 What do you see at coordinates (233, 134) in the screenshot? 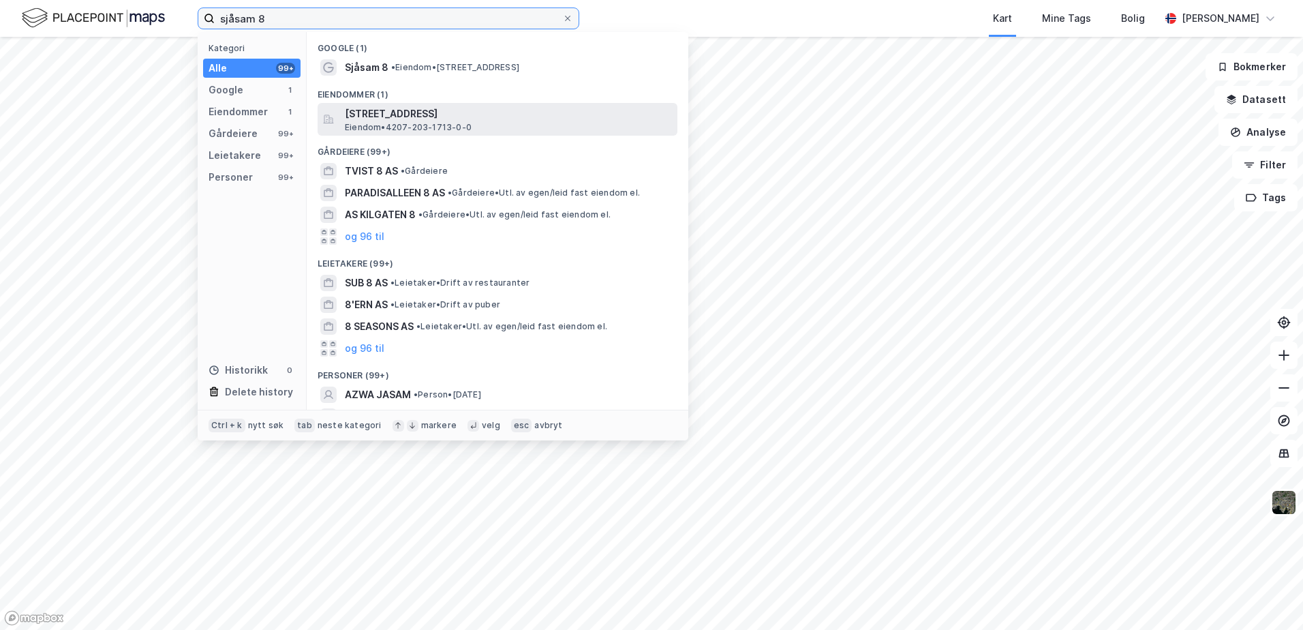
I see `div: Gårdeiere` at bounding box center [233, 134].